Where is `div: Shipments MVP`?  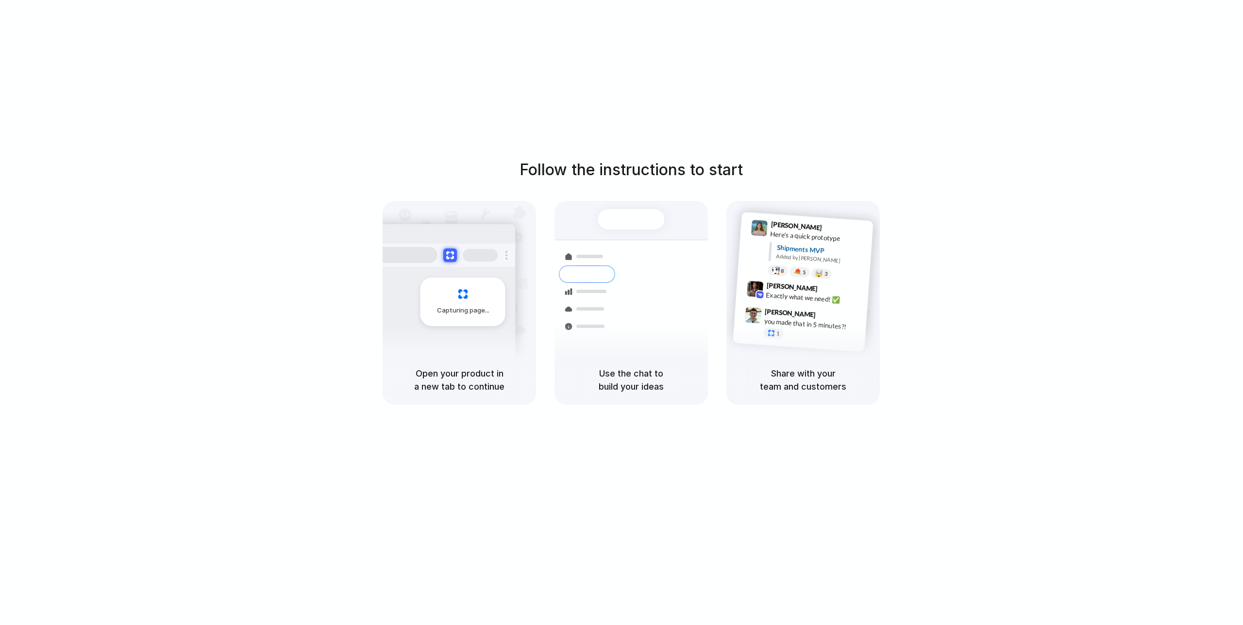 div: Shipments MVP is located at coordinates (821, 250).